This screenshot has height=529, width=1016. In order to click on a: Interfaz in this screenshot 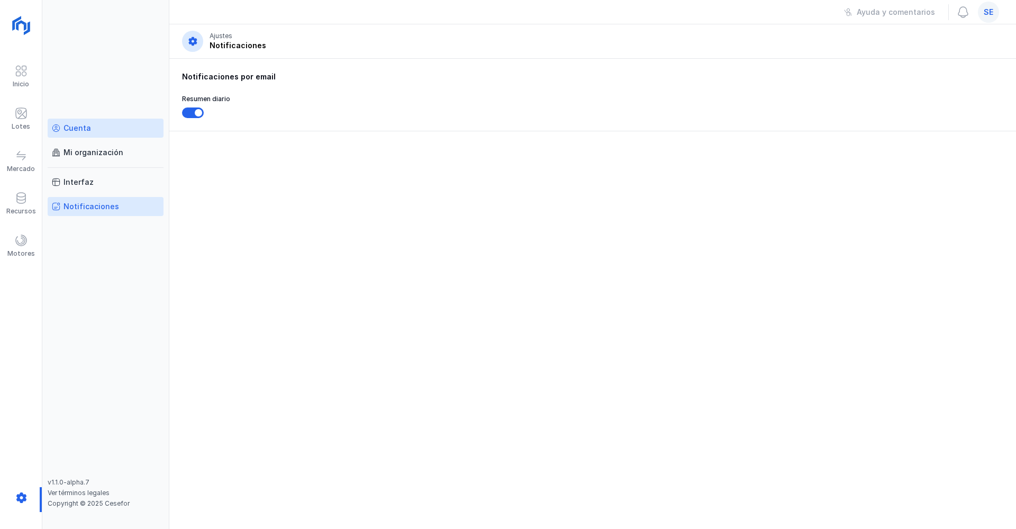, I will do `click(105, 182)`.